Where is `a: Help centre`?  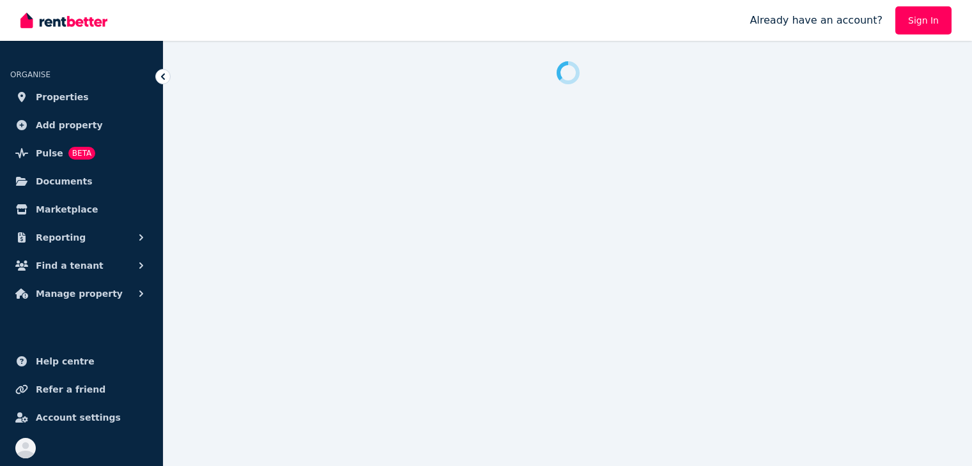 a: Help centre is located at coordinates (81, 362).